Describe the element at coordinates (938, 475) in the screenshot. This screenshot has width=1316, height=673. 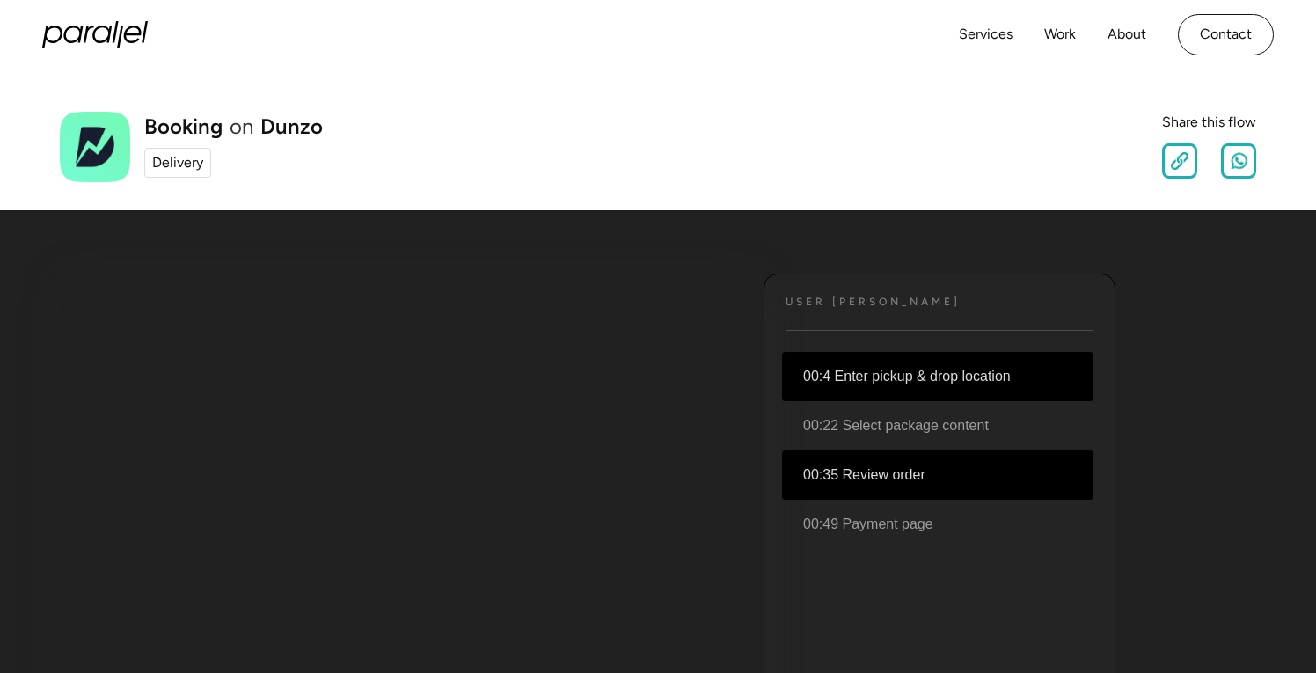
I see `li: 00:35 Review order` at that location.